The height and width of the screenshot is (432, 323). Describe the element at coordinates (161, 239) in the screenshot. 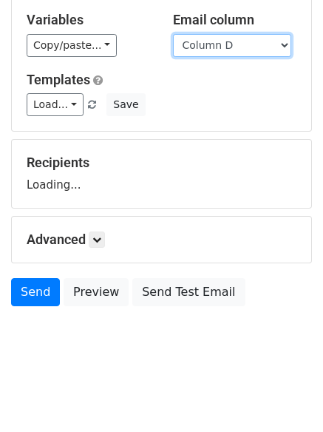

I see `h5: Advanced` at that location.